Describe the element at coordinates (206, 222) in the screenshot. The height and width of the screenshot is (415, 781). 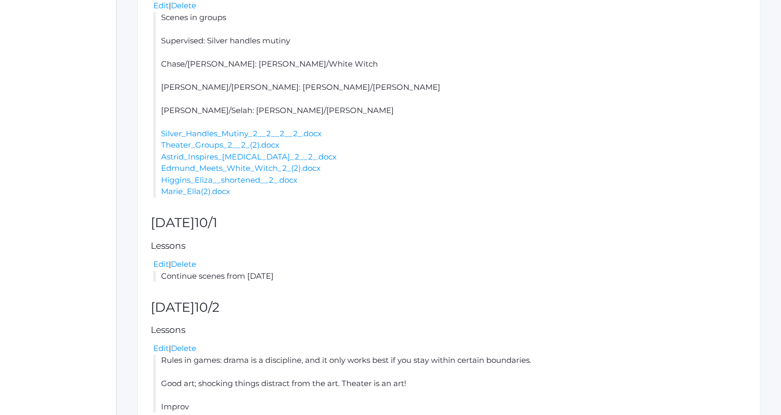
I see `span: 10/1` at that location.